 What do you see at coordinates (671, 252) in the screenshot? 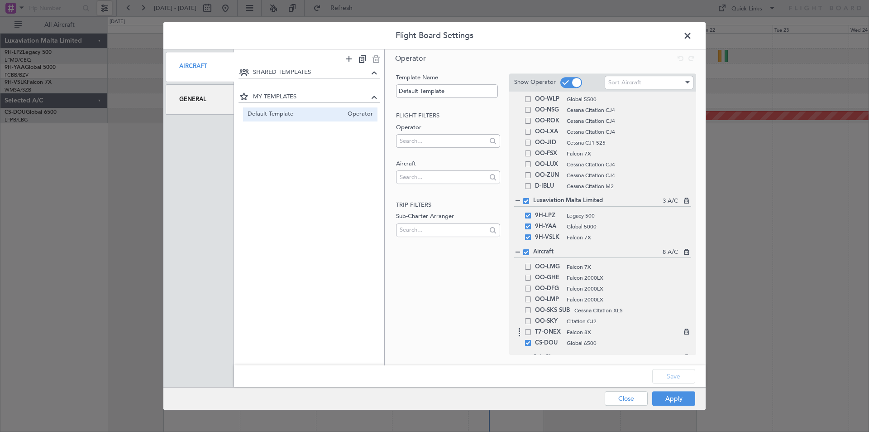
I see `span: 8 A/C` at bounding box center [671, 252].